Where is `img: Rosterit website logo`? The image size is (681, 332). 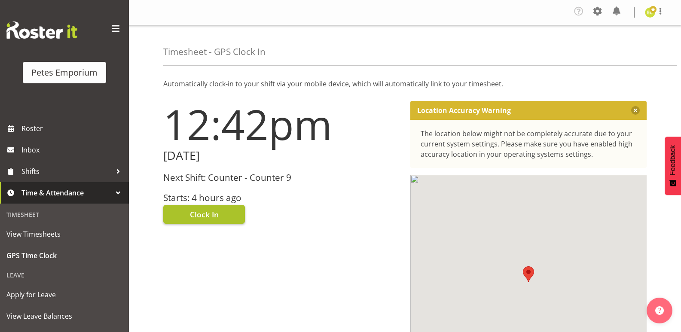 img: Rosterit website logo is located at coordinates (42, 30).